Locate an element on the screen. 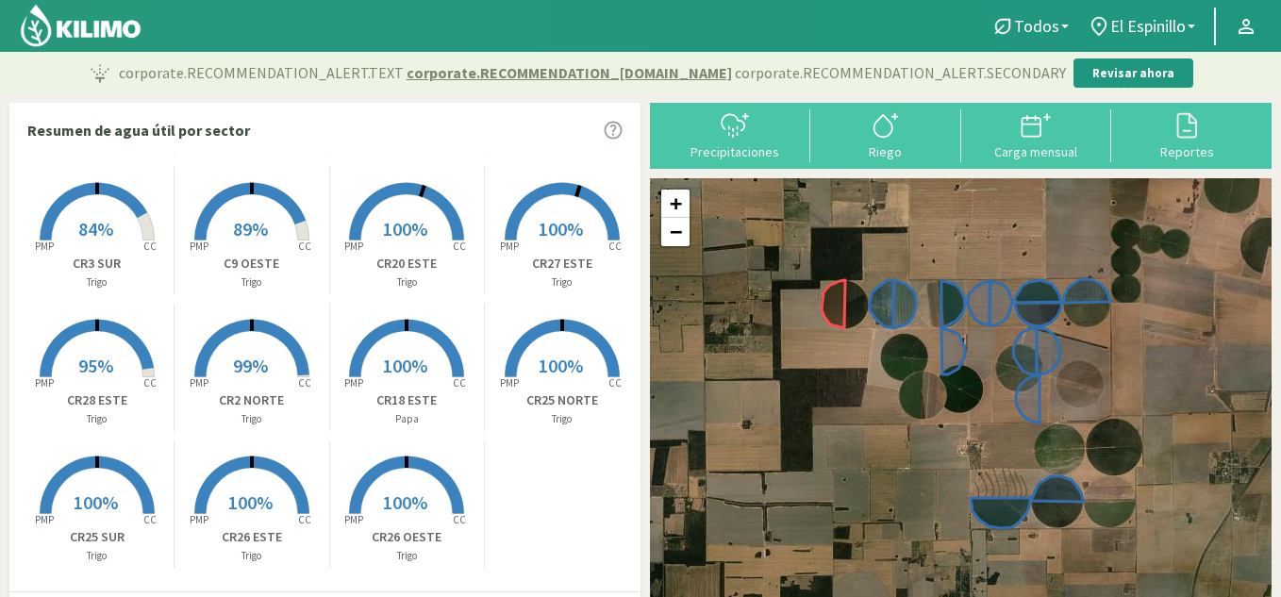  p: CR20 ESTE is located at coordinates (407, 263).